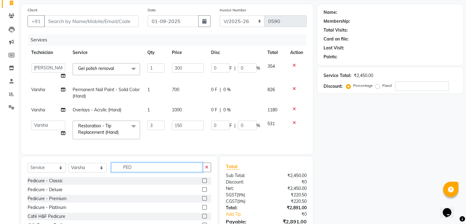  Describe the element at coordinates (45, 181) in the screenshot. I see `div: Pedicure - Classic` at that location.